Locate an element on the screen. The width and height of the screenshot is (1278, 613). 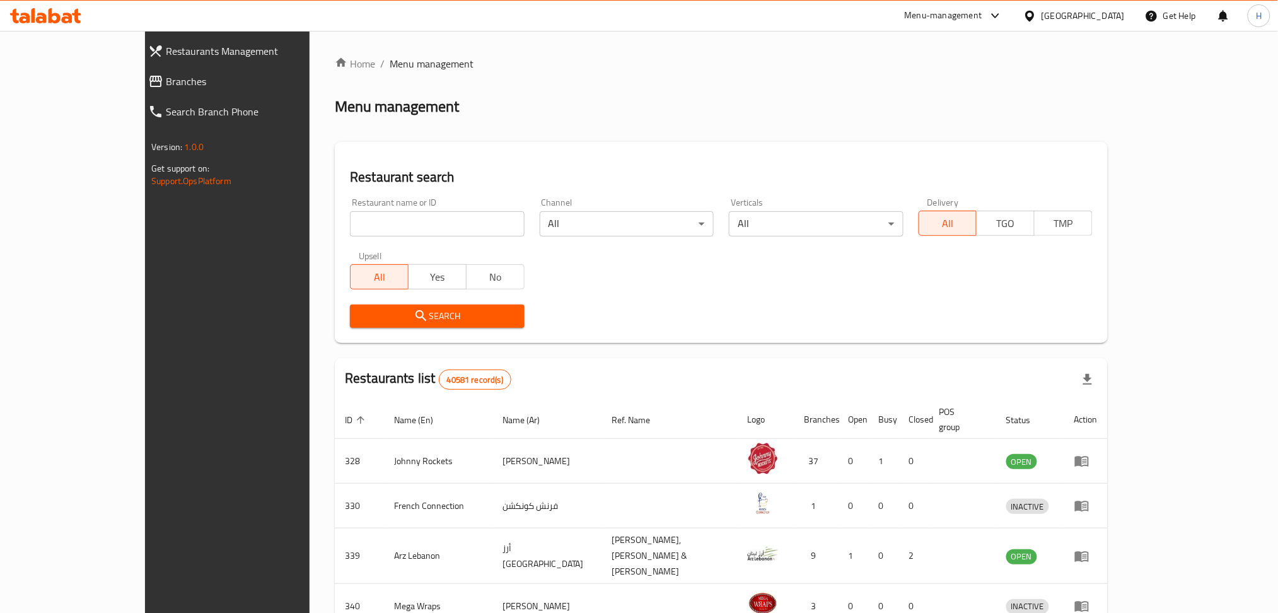
span: INACTIVE is located at coordinates (1028, 506).